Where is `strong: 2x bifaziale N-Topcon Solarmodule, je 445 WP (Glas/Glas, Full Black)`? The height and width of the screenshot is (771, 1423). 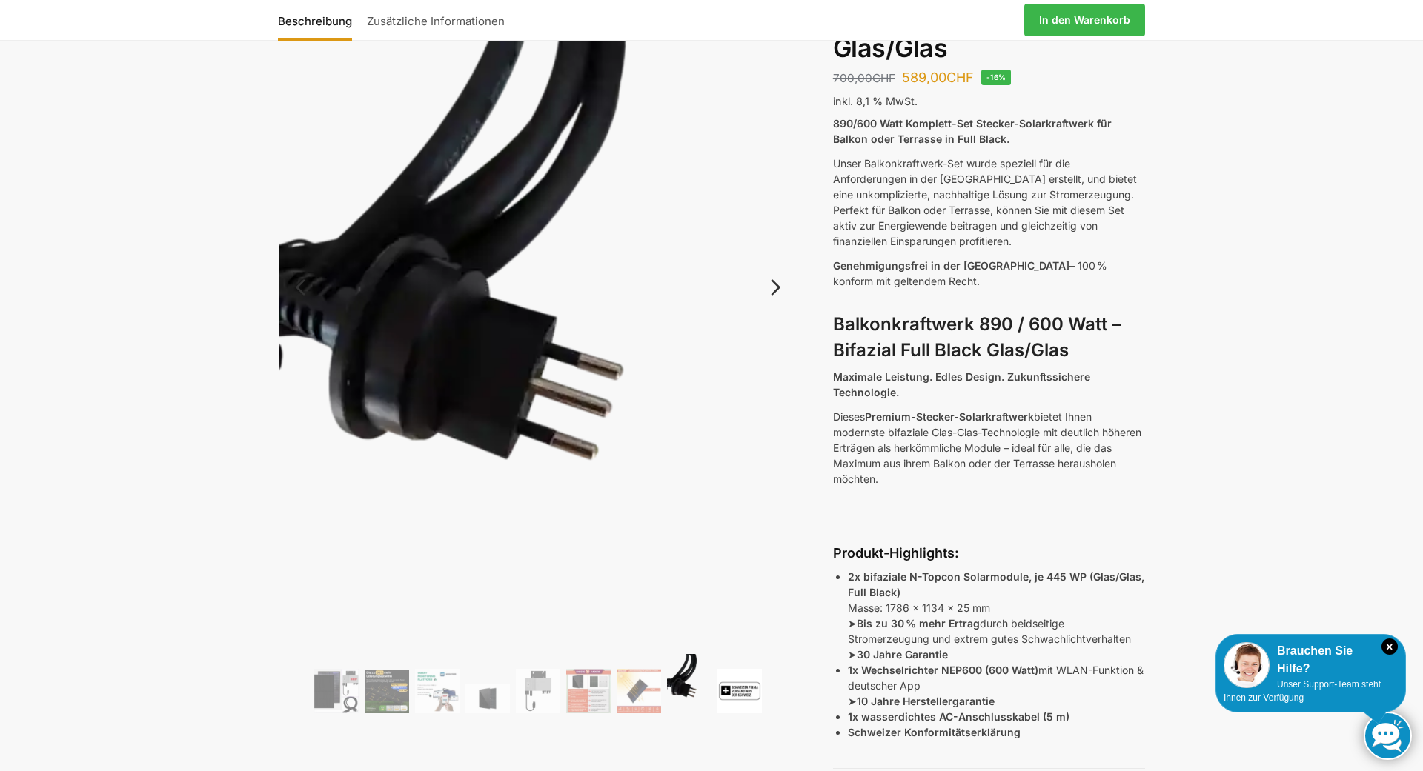
strong: 2x bifaziale N-Topcon Solarmodule, je 445 WP (Glas/Glas, Full Black) is located at coordinates (996, 585).